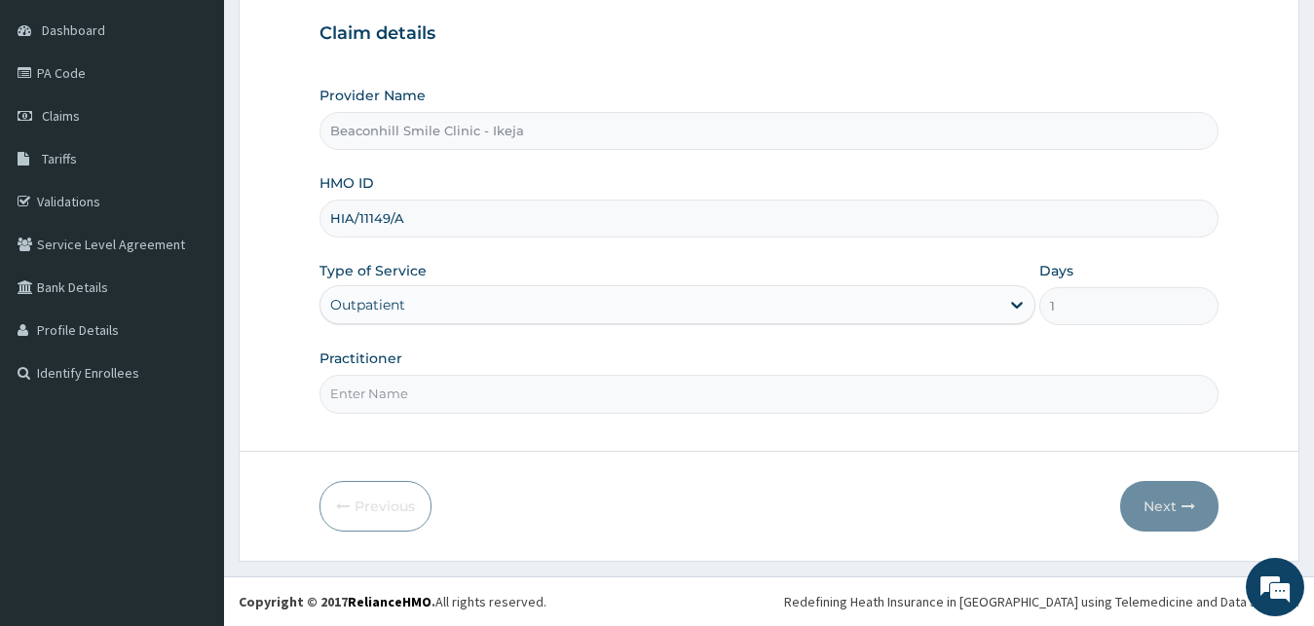 Image resolution: width=1314 pixels, height=626 pixels. What do you see at coordinates (60, 116) in the screenshot?
I see `span: Claims` at bounding box center [60, 116].